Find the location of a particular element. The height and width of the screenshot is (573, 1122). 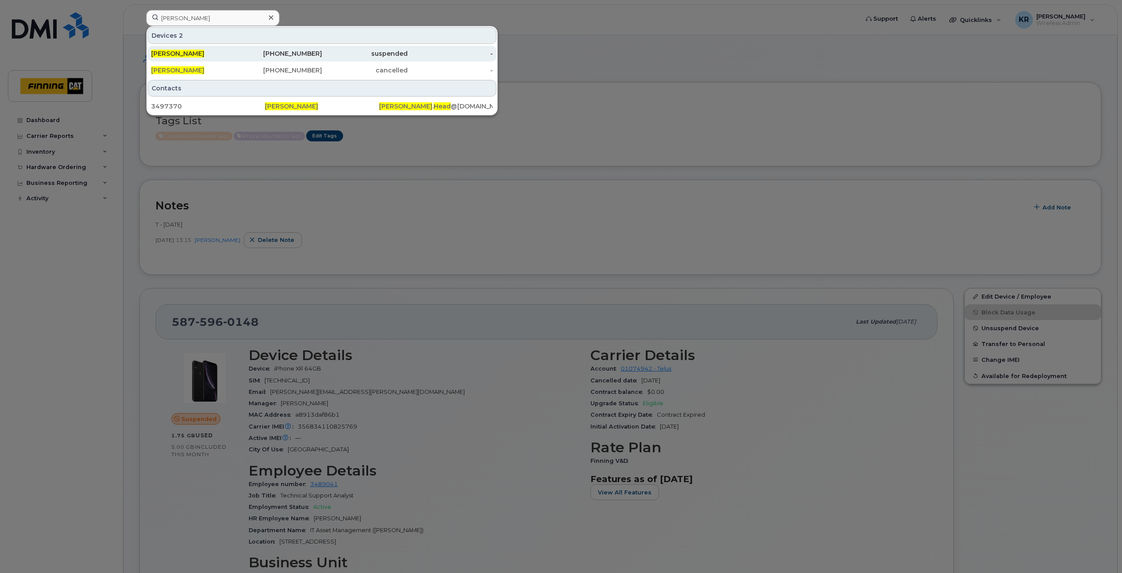

div: suspended is located at coordinates (364, 54).